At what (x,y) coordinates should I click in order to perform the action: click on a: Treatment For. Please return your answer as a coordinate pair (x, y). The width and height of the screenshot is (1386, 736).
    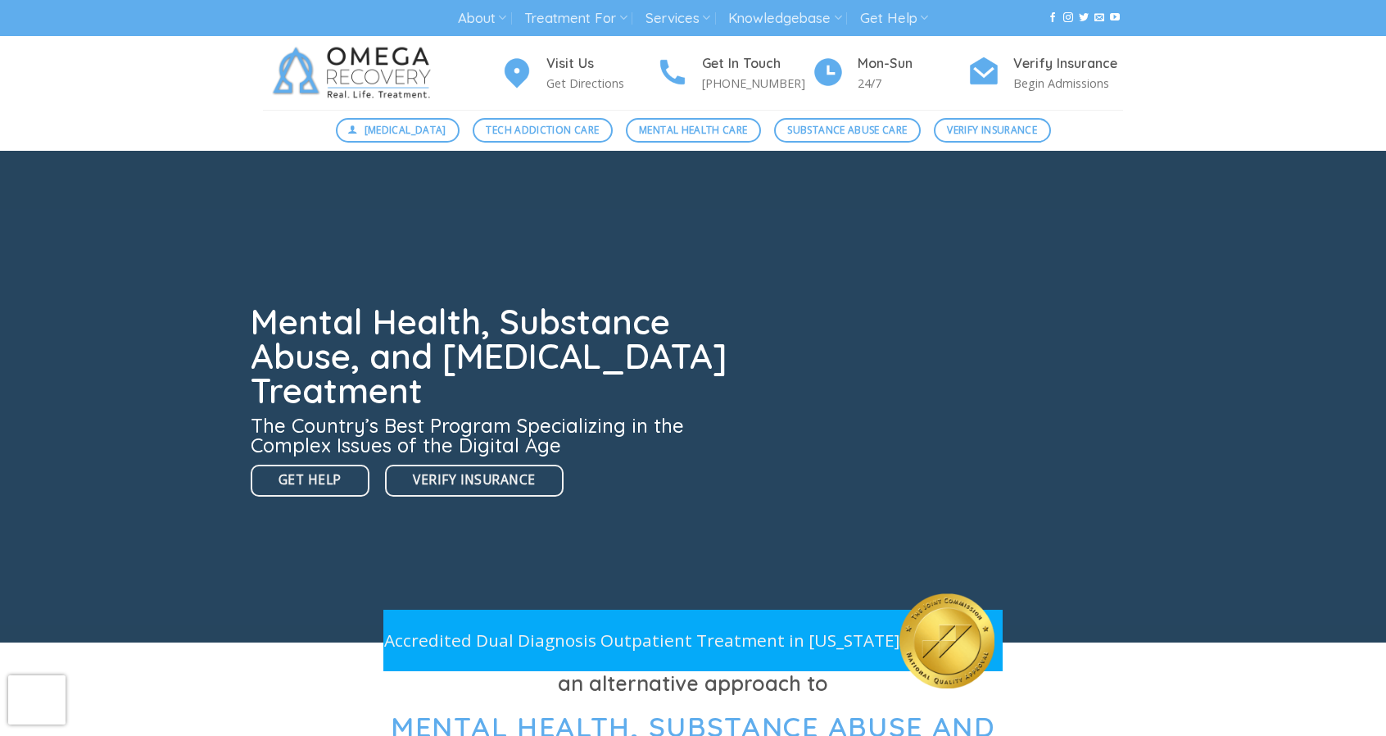
    Looking at the image, I should click on (575, 18).